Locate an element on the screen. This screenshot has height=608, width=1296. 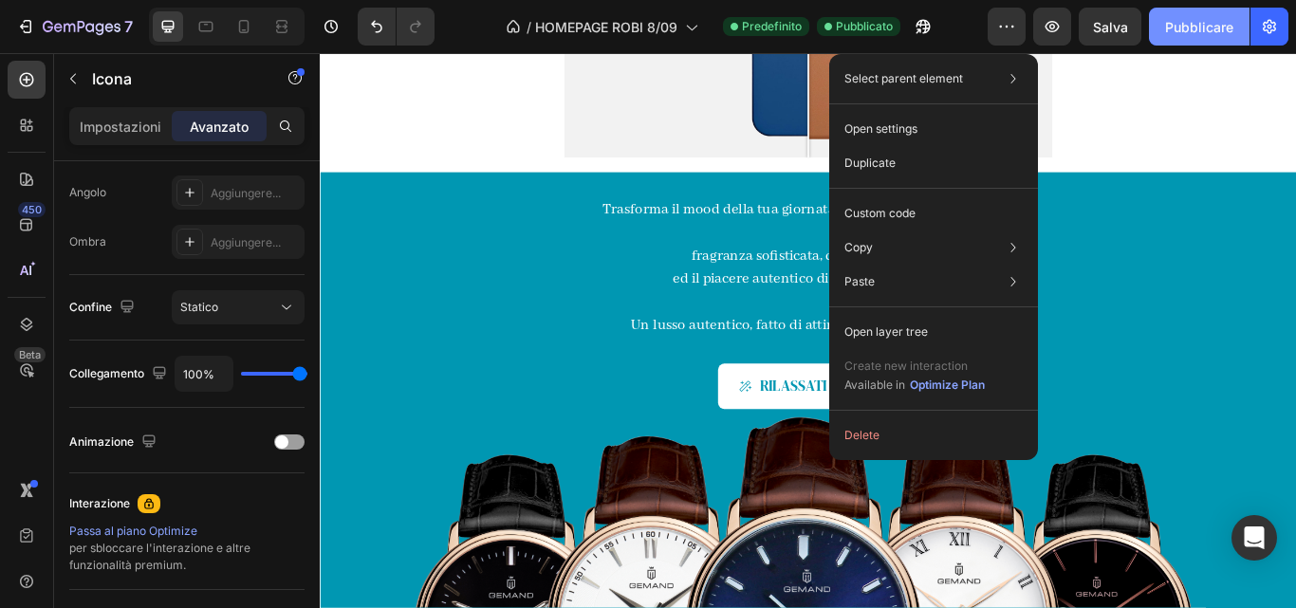
div: Apri Intercom Messenger is located at coordinates (1254, 538).